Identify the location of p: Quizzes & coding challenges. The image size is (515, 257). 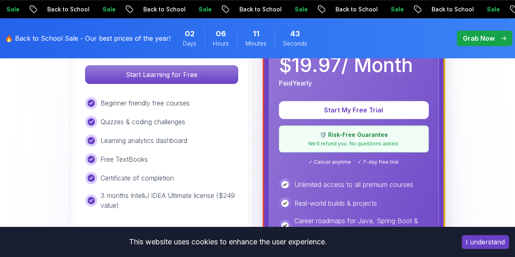
(143, 122).